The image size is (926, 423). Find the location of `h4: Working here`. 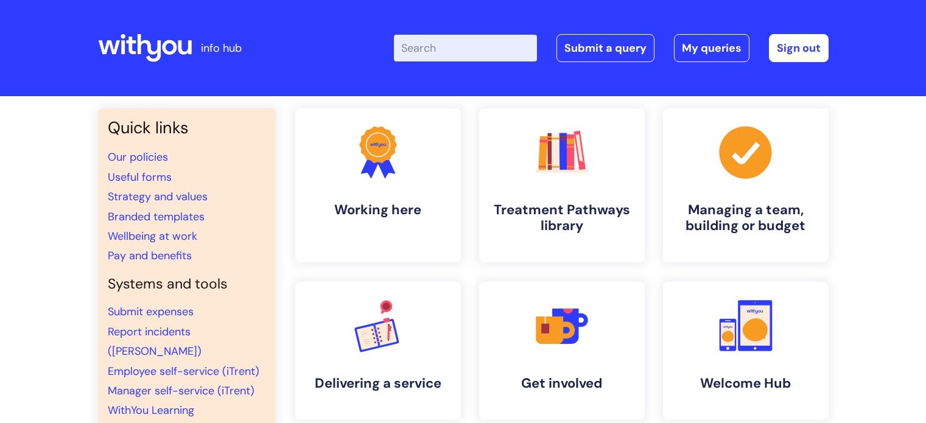

h4: Working here is located at coordinates (378, 210).